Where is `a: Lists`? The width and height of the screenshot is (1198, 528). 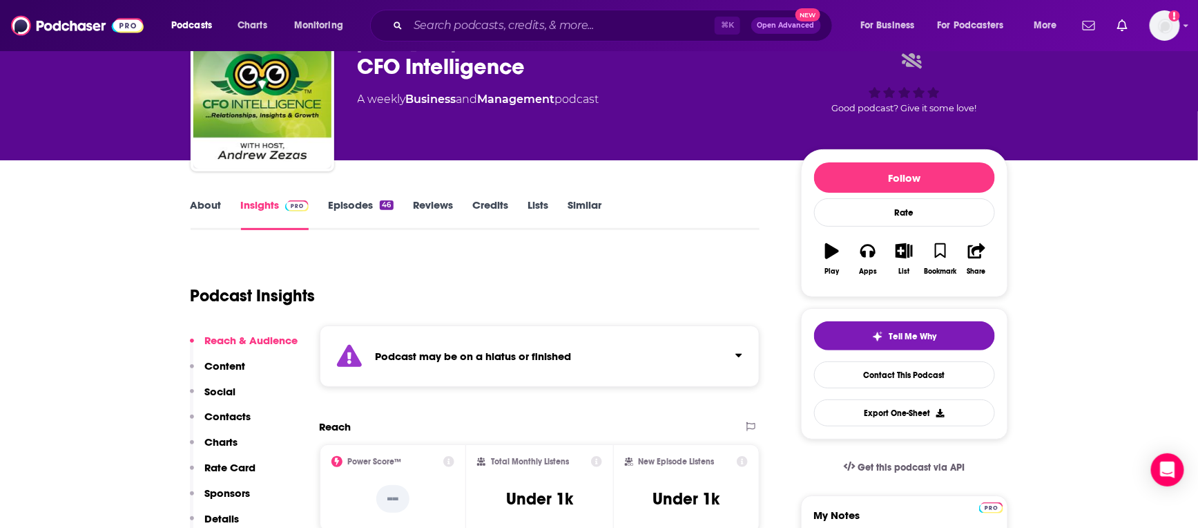
a: Lists is located at coordinates (538, 214).